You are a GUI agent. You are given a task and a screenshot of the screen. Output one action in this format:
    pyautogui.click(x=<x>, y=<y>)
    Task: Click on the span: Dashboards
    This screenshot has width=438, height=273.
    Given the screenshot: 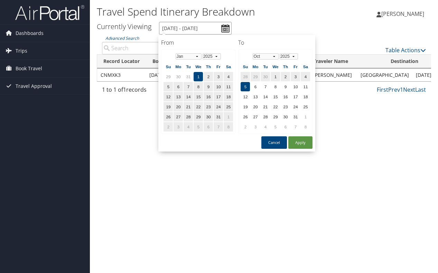 What is the action you would take?
    pyautogui.click(x=29, y=33)
    